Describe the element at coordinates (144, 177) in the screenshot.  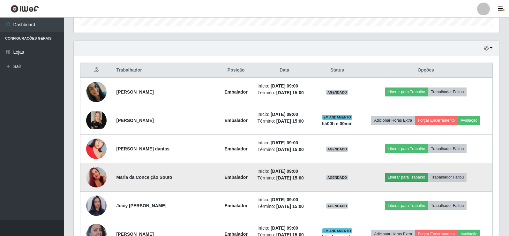
I see `strong: Maria da Conceição Souto` at that location.